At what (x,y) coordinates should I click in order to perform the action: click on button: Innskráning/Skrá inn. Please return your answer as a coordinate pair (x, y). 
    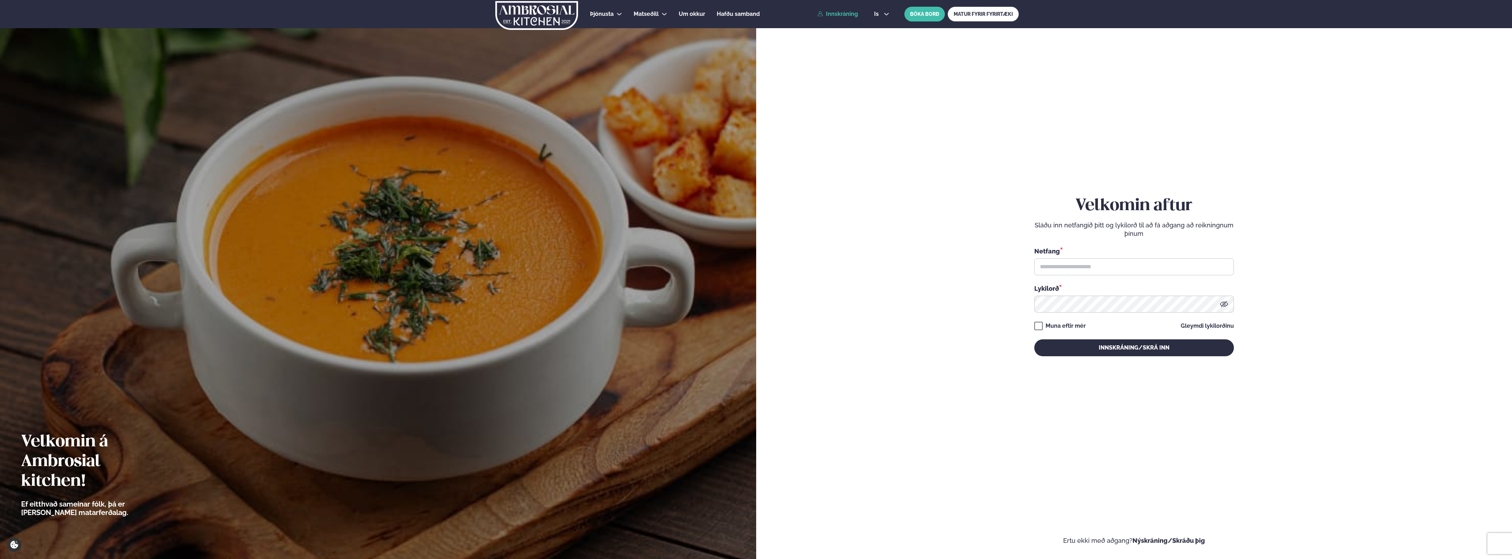
    Looking at the image, I should click on (1134, 348).